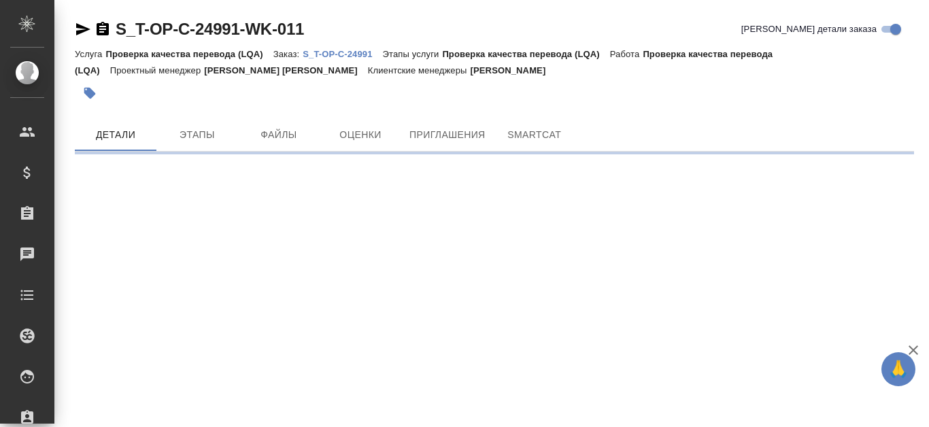  I want to click on p: Этапы услуги, so click(413, 54).